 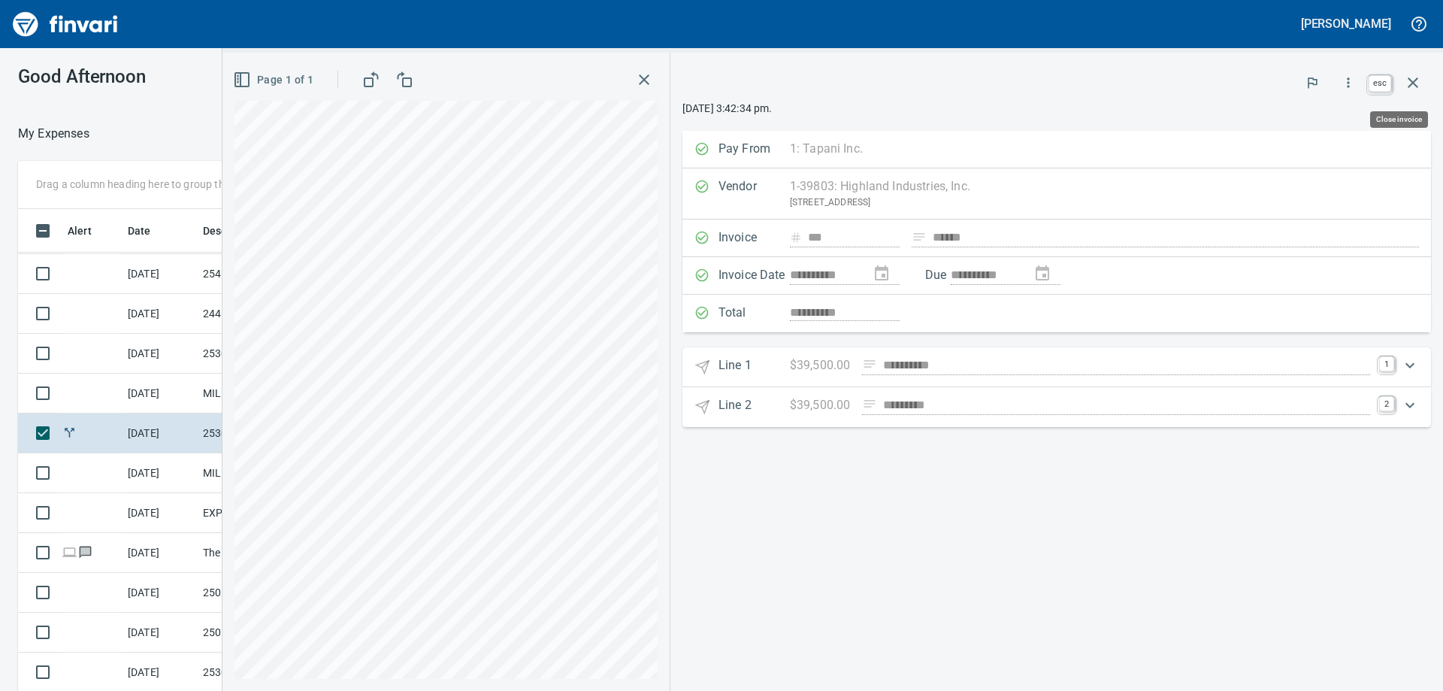 What do you see at coordinates (265, 433) in the screenshot?
I see `td: 253003` at bounding box center [265, 433].